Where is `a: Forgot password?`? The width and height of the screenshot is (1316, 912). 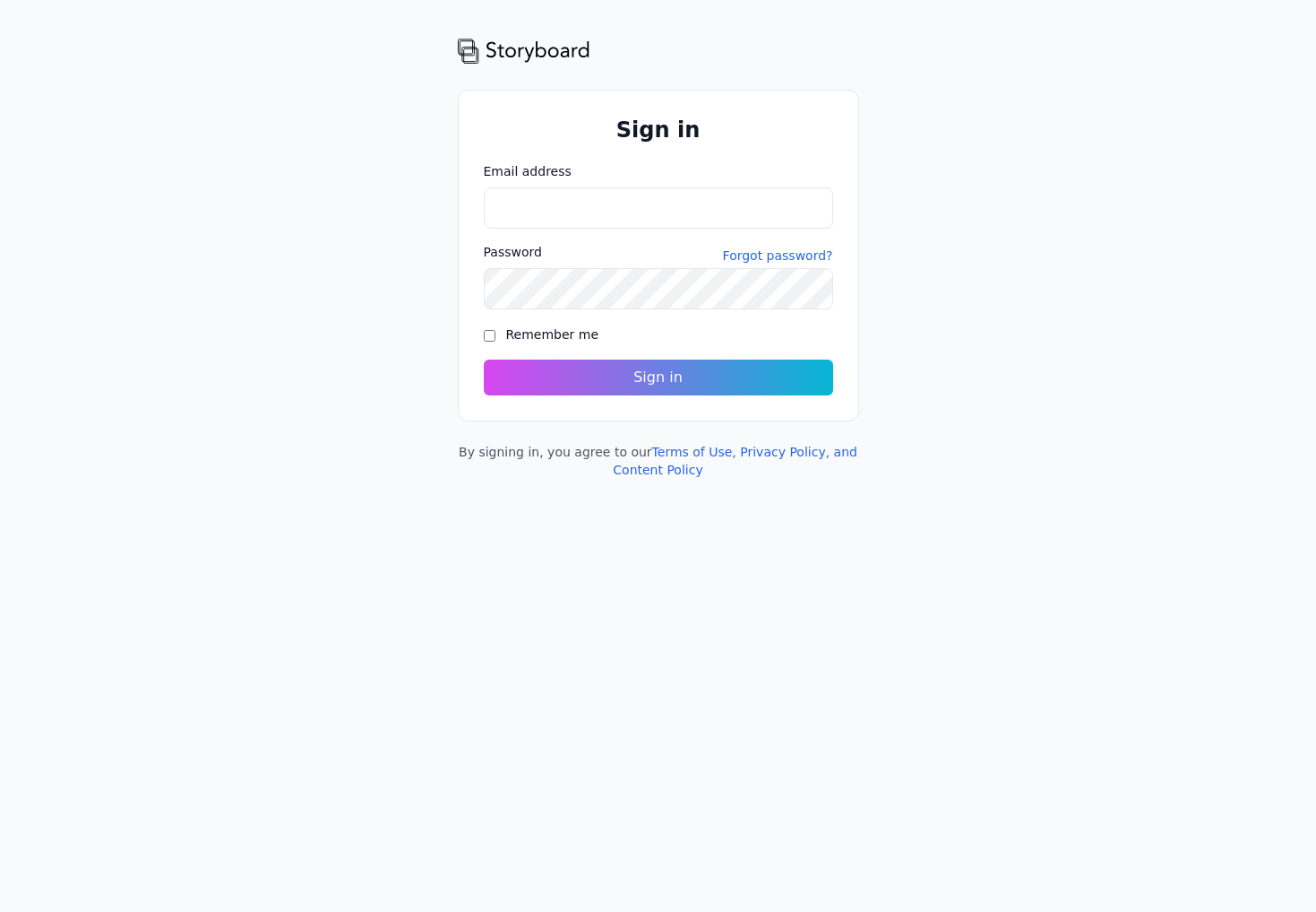 a: Forgot password? is located at coordinates (778, 256).